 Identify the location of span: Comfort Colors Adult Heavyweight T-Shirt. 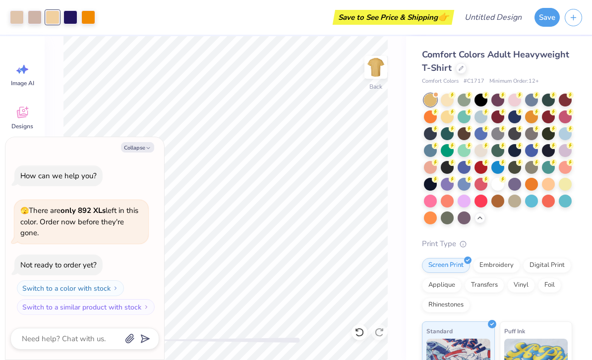
(495, 61).